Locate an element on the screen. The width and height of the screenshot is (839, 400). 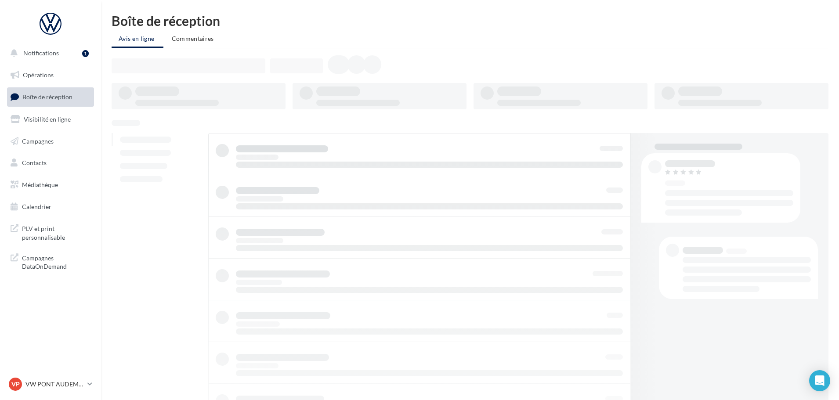
span: Campagnes is located at coordinates (38, 141).